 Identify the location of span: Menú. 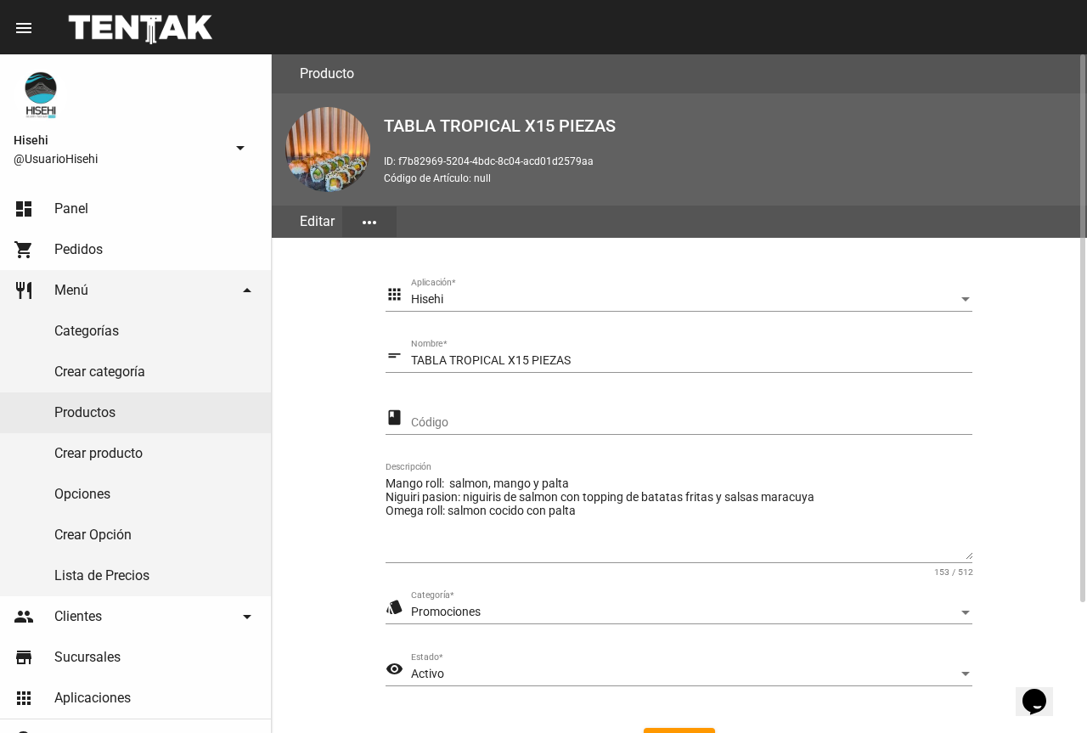
(71, 290).